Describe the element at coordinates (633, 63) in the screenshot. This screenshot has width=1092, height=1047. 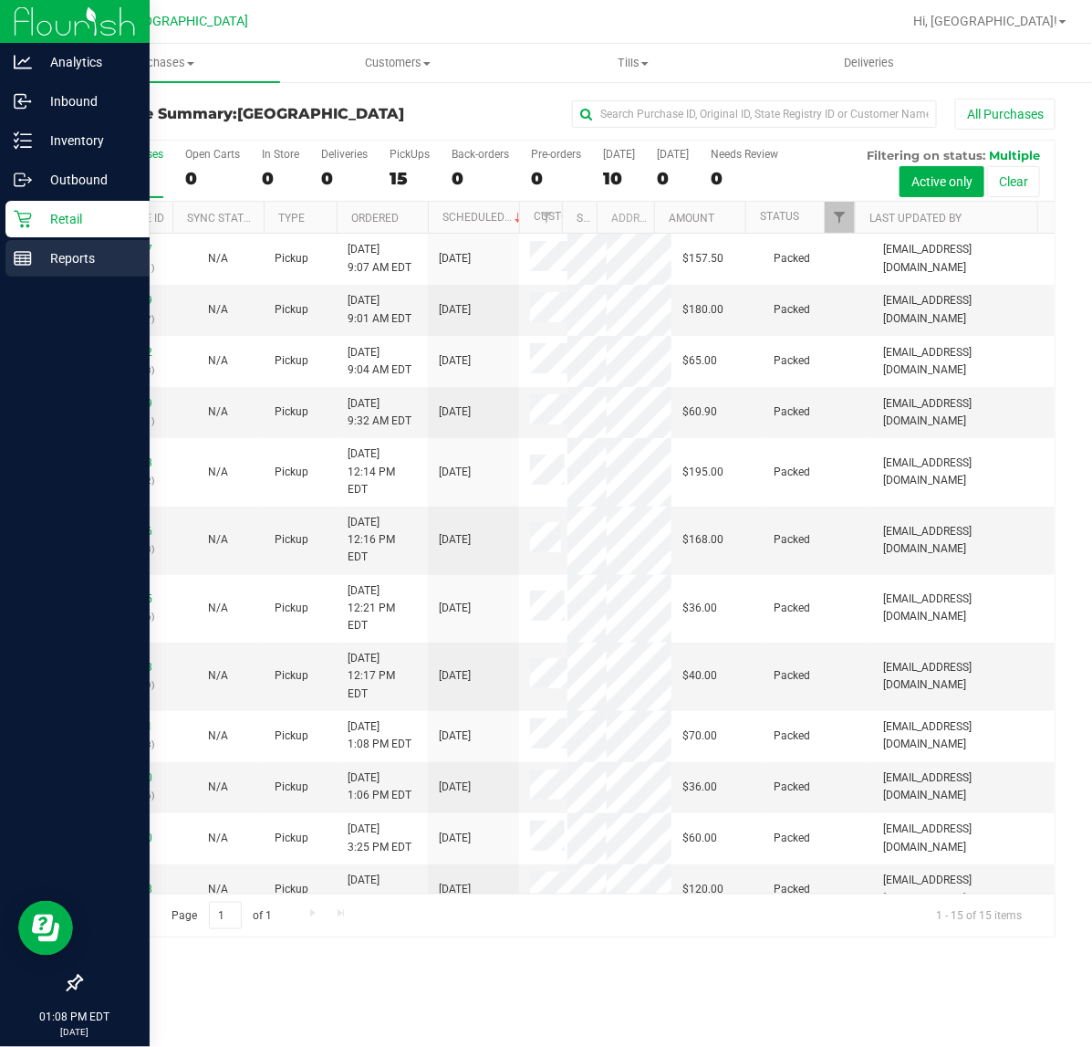
I see `a: Tills` at that location.